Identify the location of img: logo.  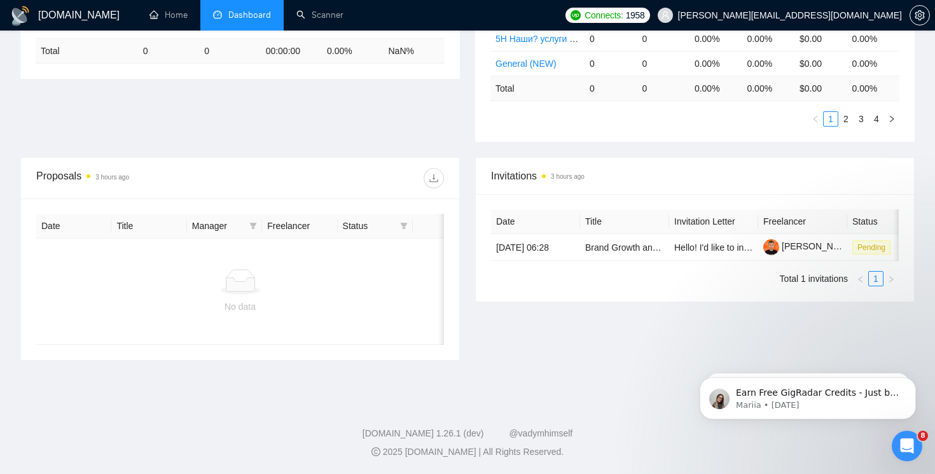
(20, 16).